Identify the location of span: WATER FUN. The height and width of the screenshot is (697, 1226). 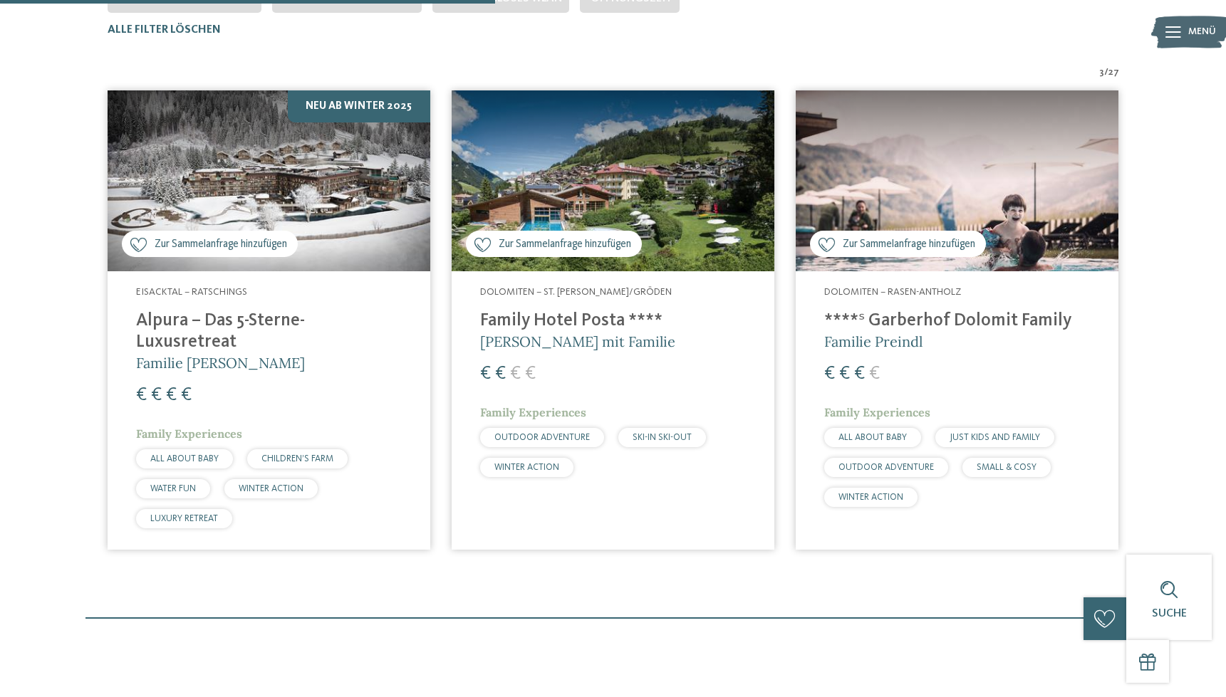
(173, 489).